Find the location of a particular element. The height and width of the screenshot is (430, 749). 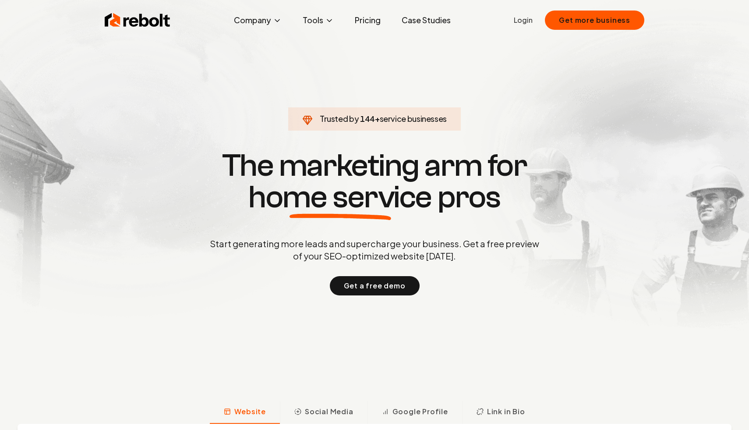

button: Tools is located at coordinates (318, 20).